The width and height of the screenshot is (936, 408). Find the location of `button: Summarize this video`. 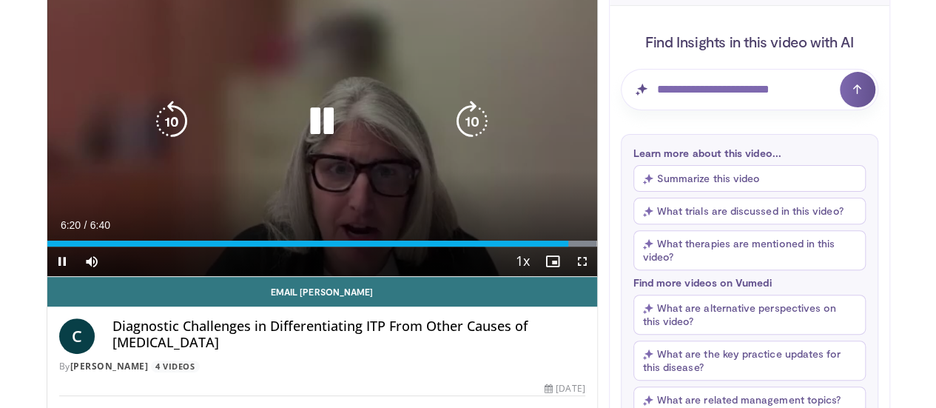

button: Summarize this video is located at coordinates (749, 178).